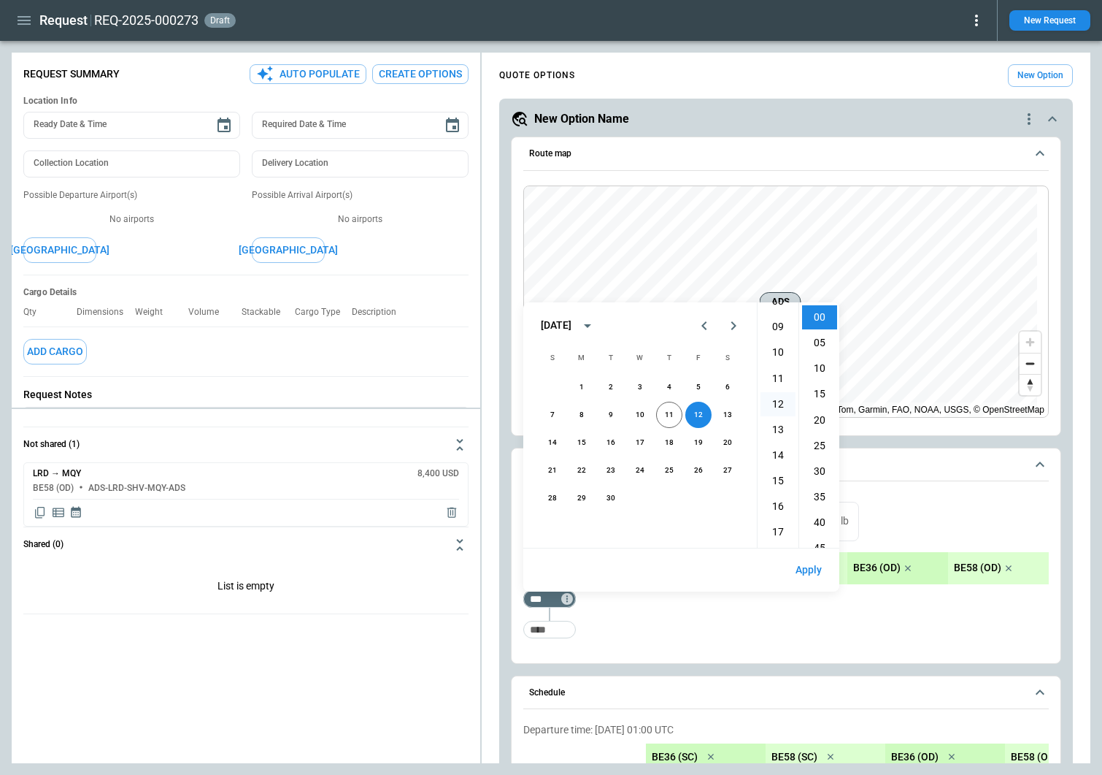 This screenshot has height=775, width=1102. What do you see at coordinates (786, 154) in the screenshot?
I see `button: Route map` at bounding box center [786, 154].